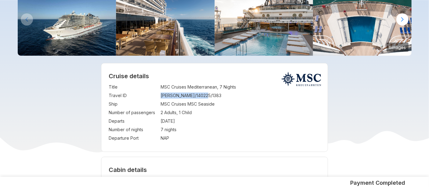 The image size is (429, 189). Describe the element at coordinates (397, 47) in the screenshot. I see `small: 6 images` at that location.